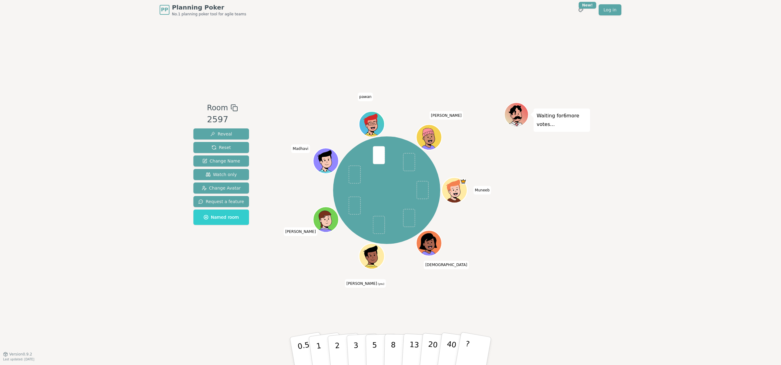  What do you see at coordinates (221, 147) in the screenshot?
I see `span: Reset` at bounding box center [221, 147].